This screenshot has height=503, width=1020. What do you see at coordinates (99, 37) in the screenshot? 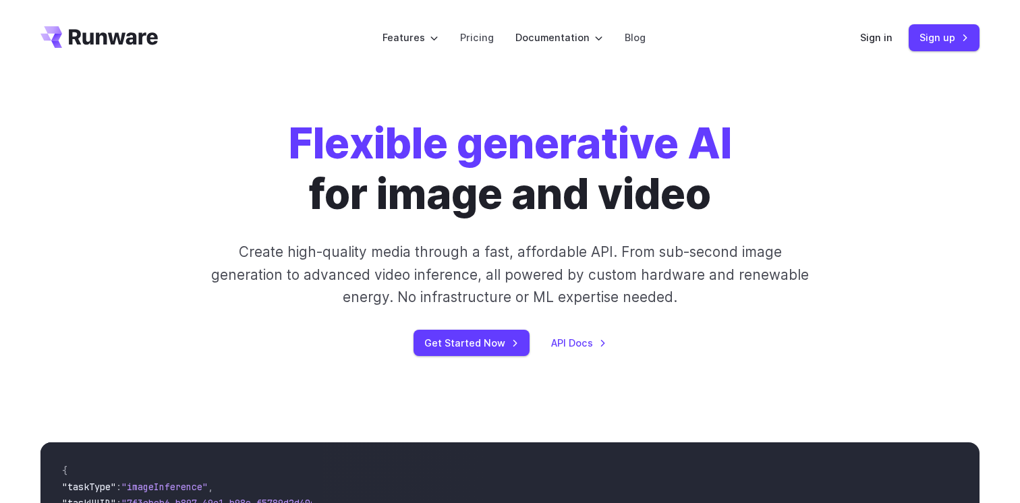
I see `a: Go to /` at bounding box center [99, 37].